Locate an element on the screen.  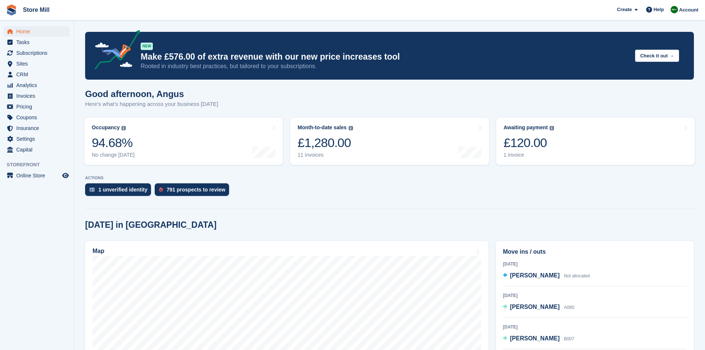
span: Sites is located at coordinates (38, 64).